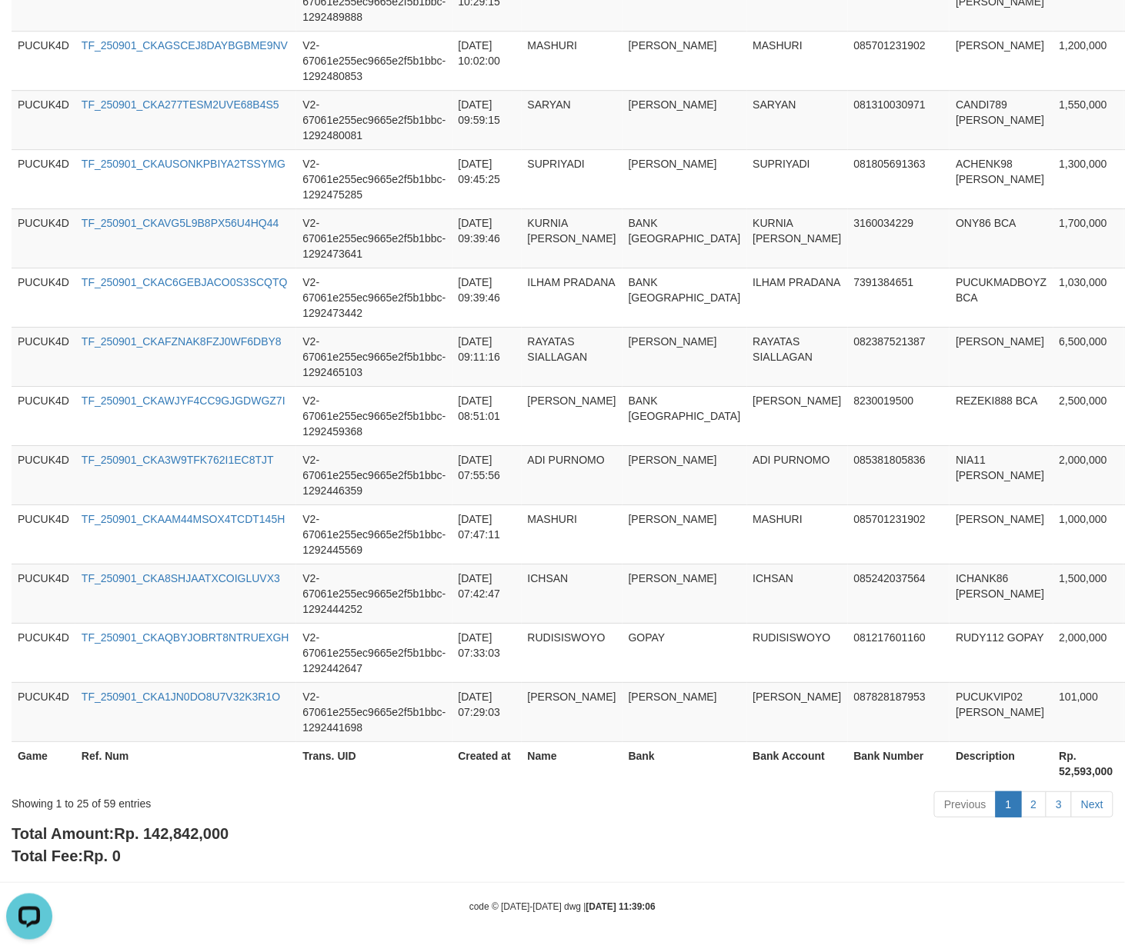  I want to click on td: 3160034229, so click(898, 238).